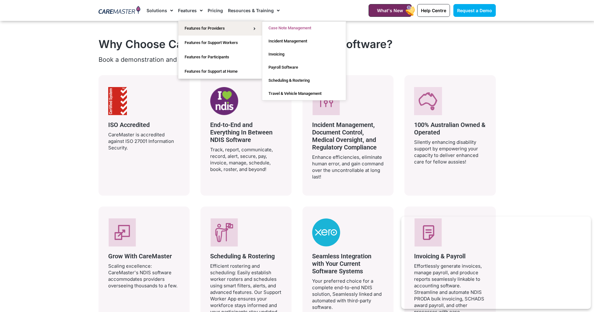 Image resolution: width=594 pixels, height=312 pixels. I want to click on a: Incident Management, so click(304, 41).